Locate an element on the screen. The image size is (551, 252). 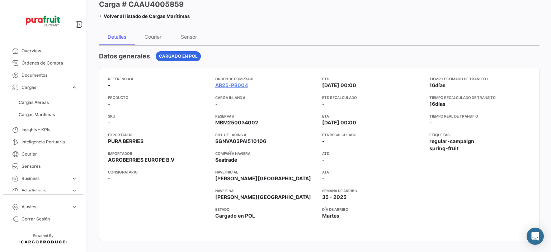
span: Cargas is located at coordinates (45, 88).